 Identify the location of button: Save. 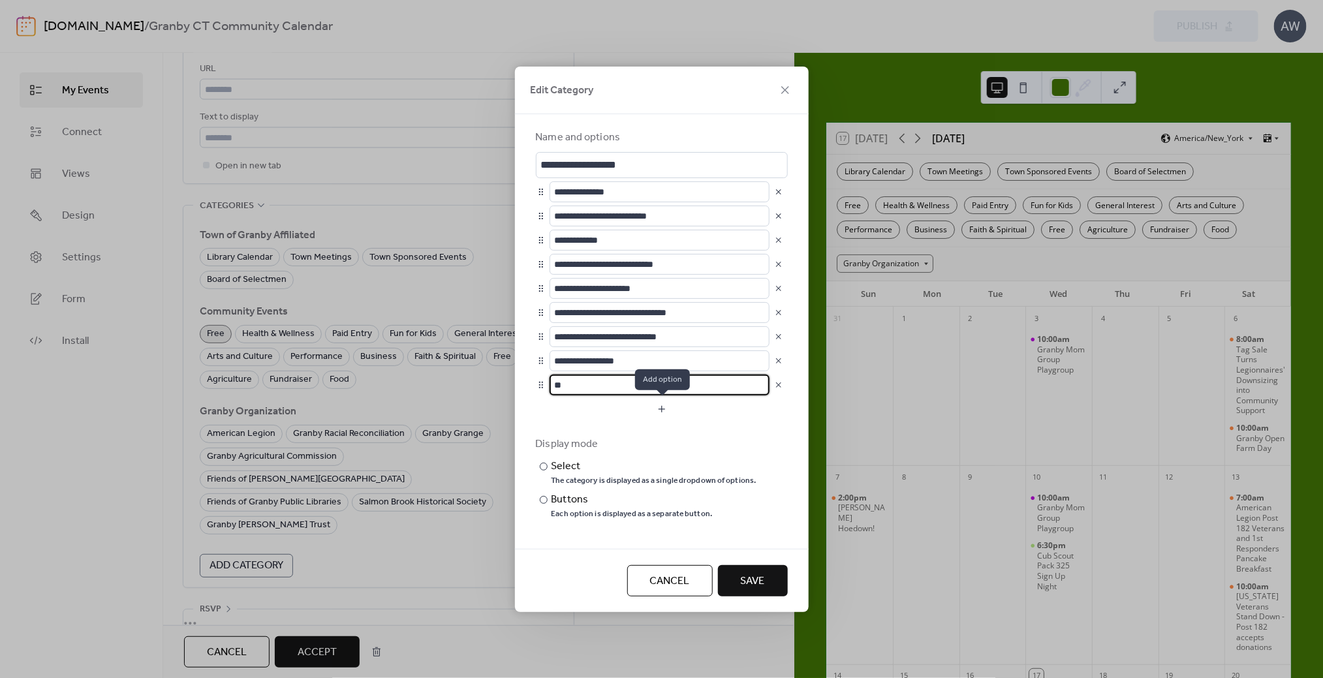
(753, 581).